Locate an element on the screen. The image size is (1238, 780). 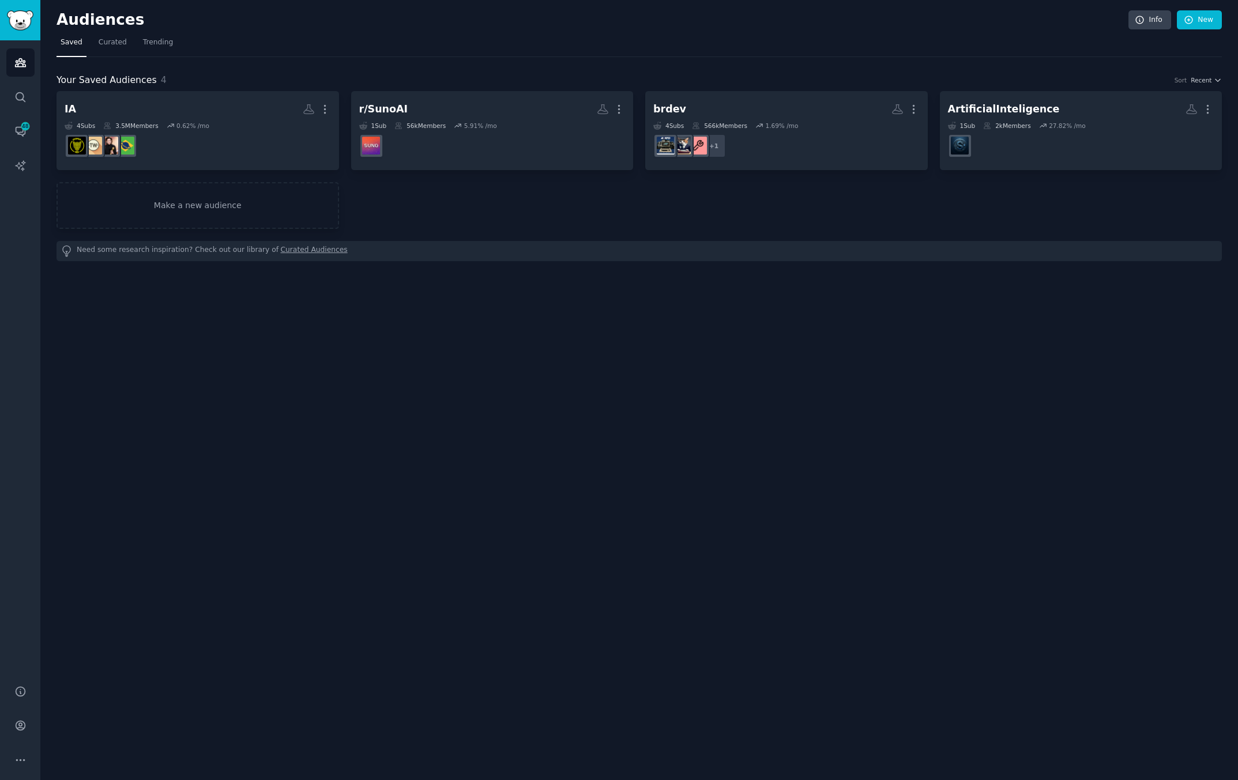
span: Recent is located at coordinates (1201, 80).